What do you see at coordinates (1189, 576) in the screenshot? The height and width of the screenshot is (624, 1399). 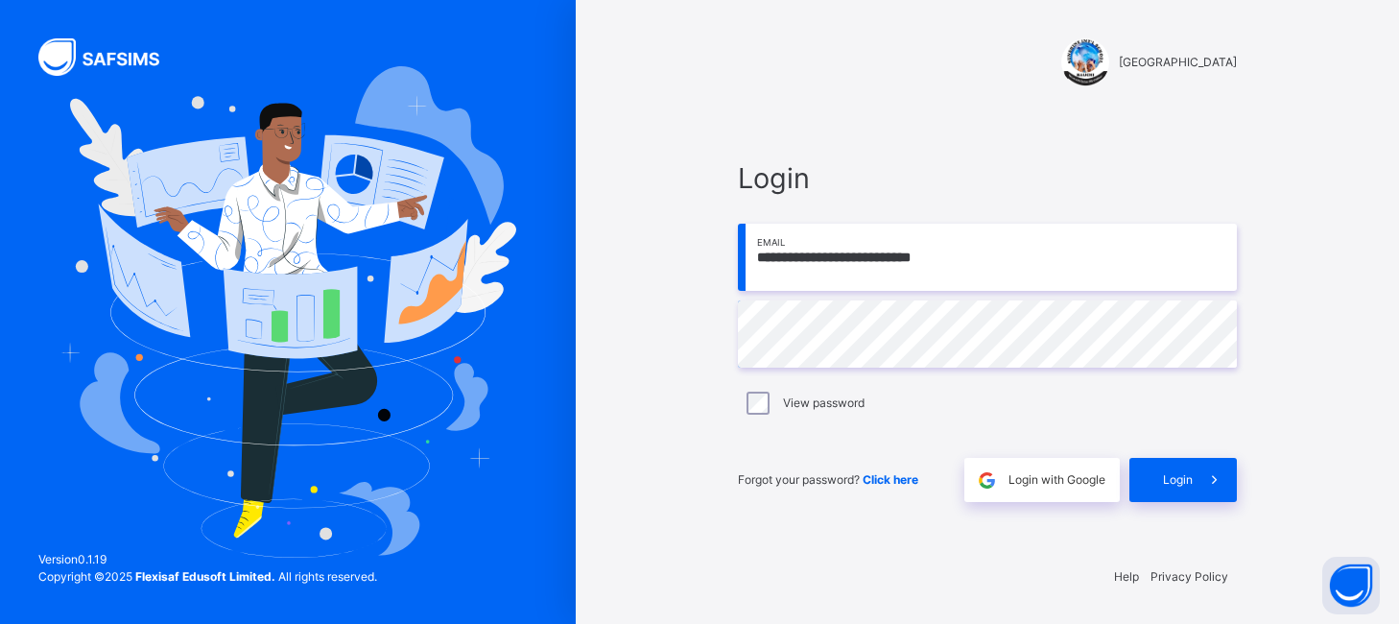 I see `a: Privacy Policy` at bounding box center [1189, 576].